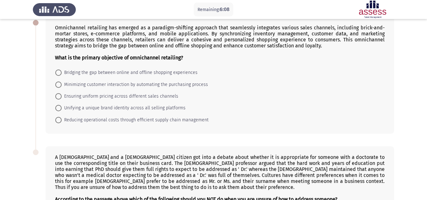 Image resolution: width=427 pixels, height=200 pixels. I want to click on p: Remaining:, so click(213, 9).